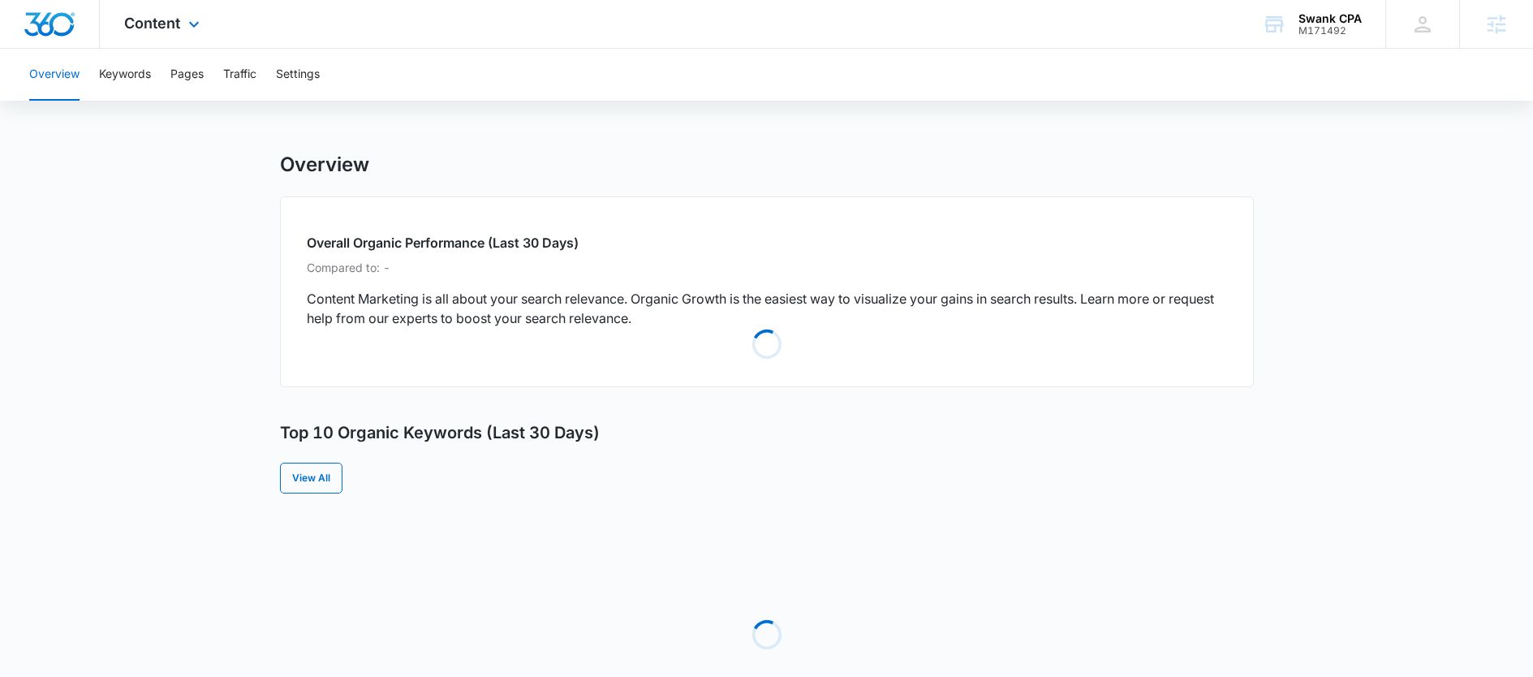 The width and height of the screenshot is (1533, 677). I want to click on button: Overview, so click(54, 75).